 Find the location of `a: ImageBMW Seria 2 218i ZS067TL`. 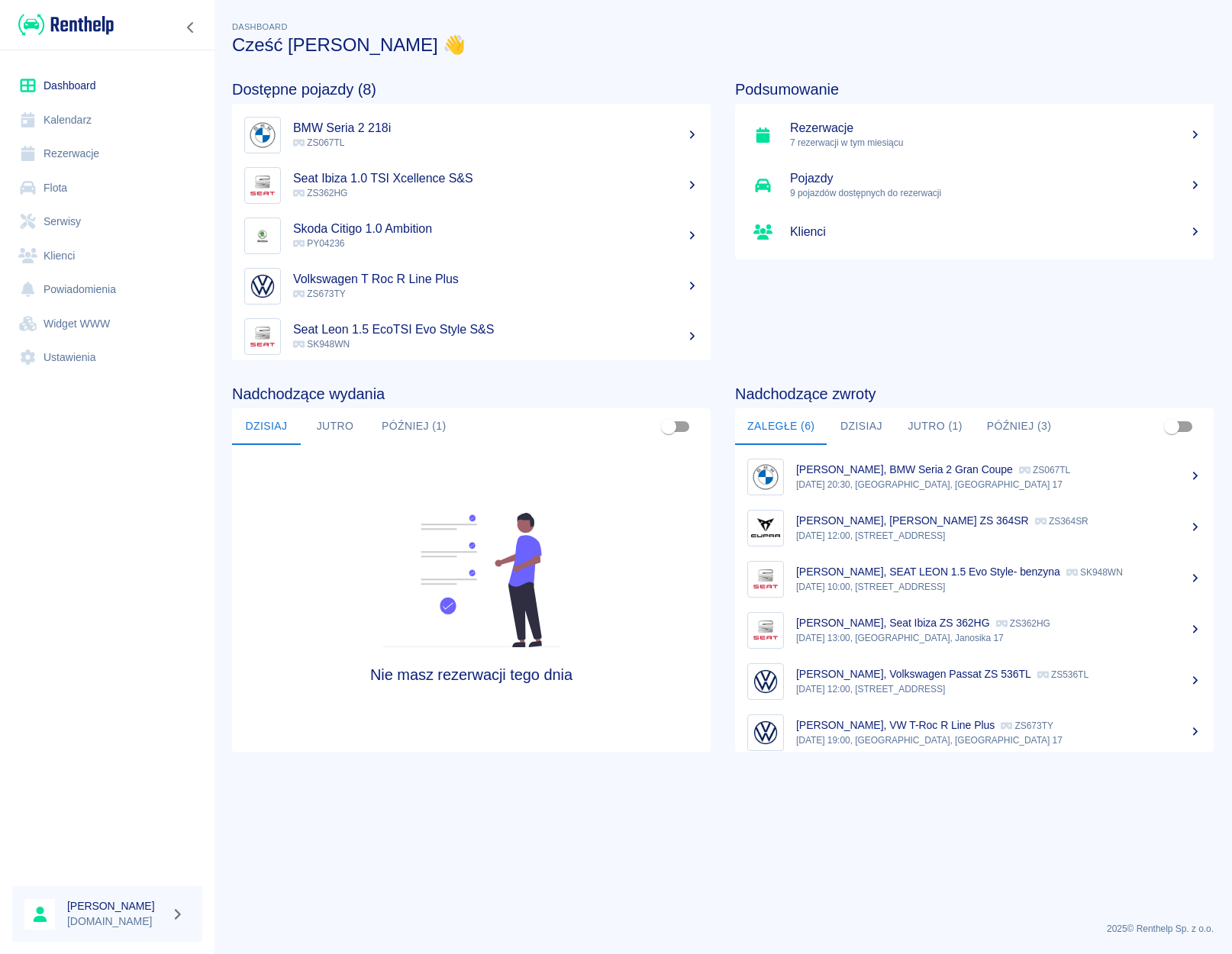

a: ImageBMW Seria 2 218i ZS067TL is located at coordinates (471, 135).